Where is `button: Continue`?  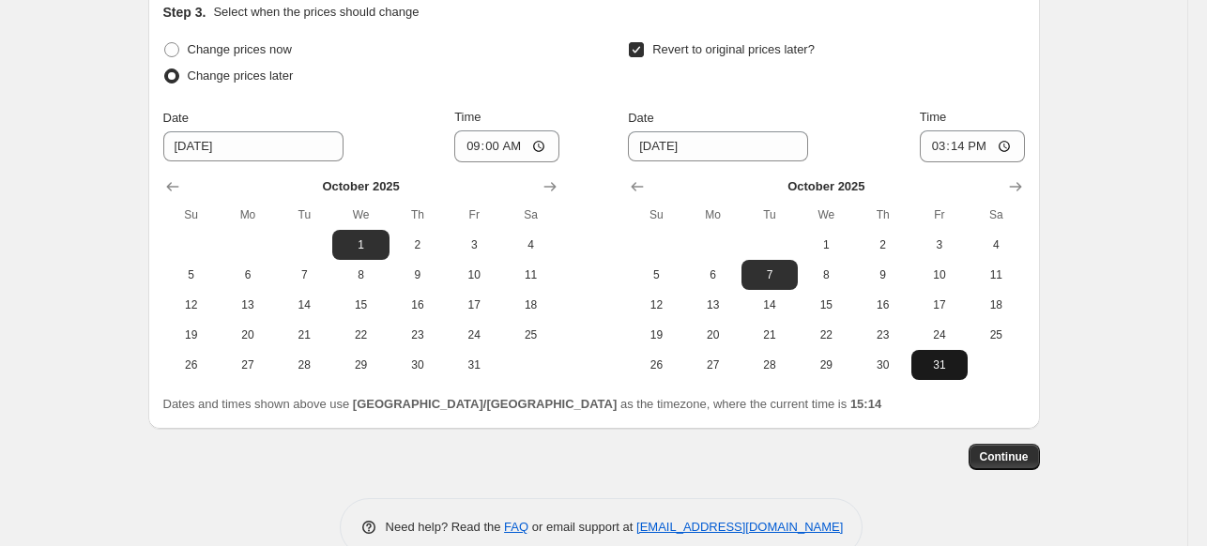 button: Continue is located at coordinates (1004, 457).